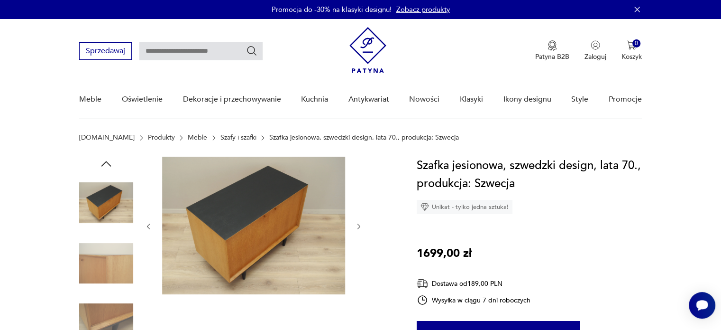 The height and width of the screenshot is (330, 721). Describe the element at coordinates (595, 56) in the screenshot. I see `p: Zaloguj` at that location.